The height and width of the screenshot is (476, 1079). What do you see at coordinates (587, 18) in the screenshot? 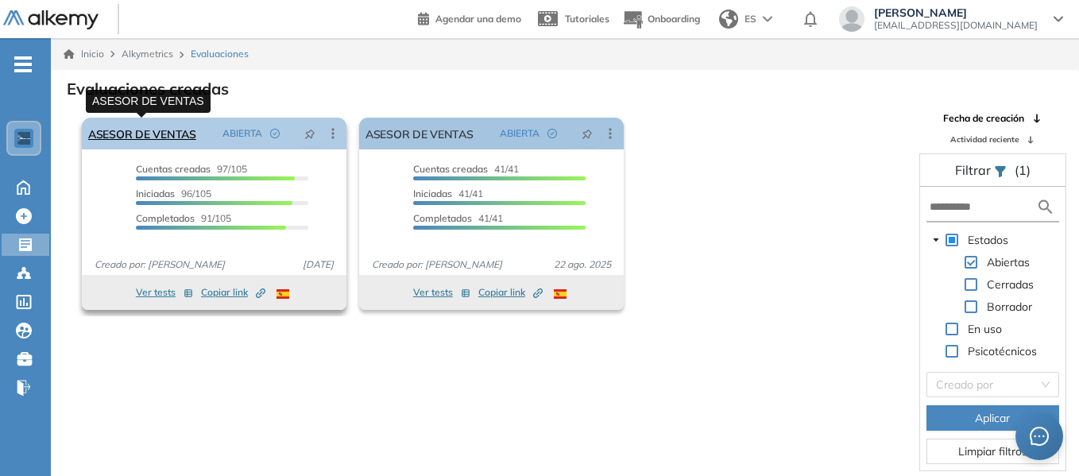
I see `span: Tutoriales` at bounding box center [587, 18].